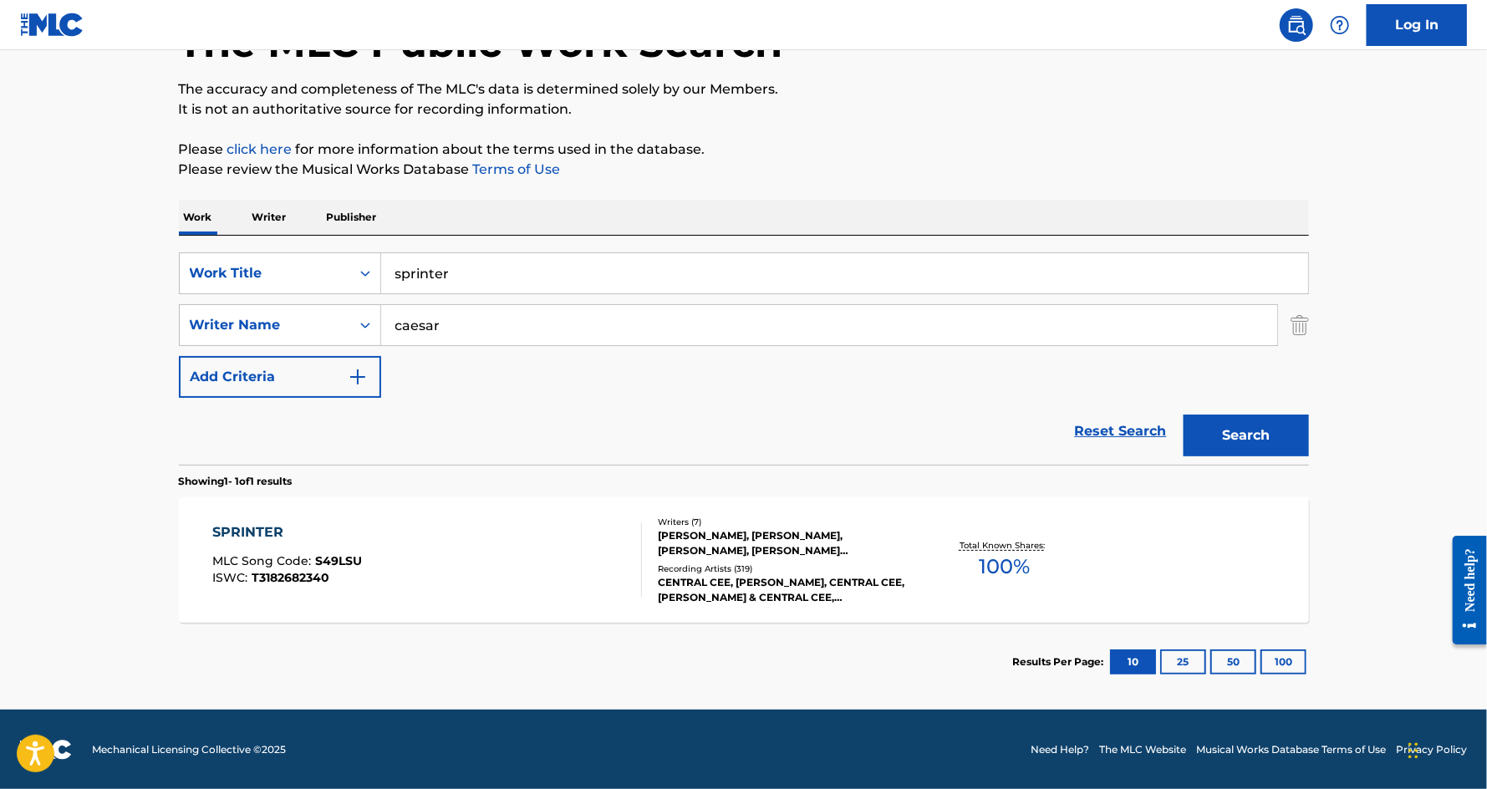 The image size is (1487, 789). What do you see at coordinates (1340, 25) in the screenshot?
I see `div: Help` at bounding box center [1340, 25].